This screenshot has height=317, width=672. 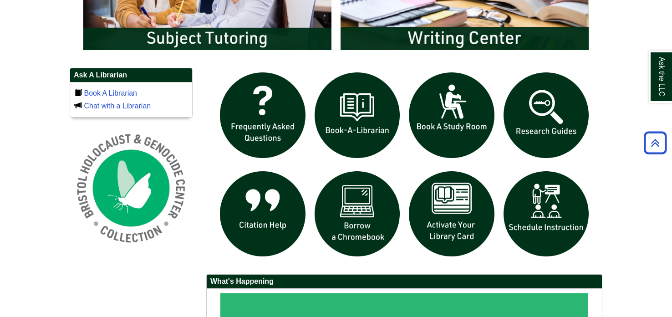 I want to click on img: frequently asked questions, so click(x=263, y=115).